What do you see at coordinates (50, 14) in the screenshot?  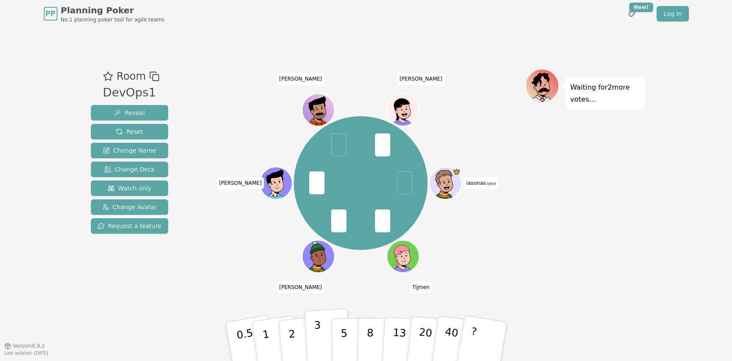 I see `span: PP` at bounding box center [50, 14].